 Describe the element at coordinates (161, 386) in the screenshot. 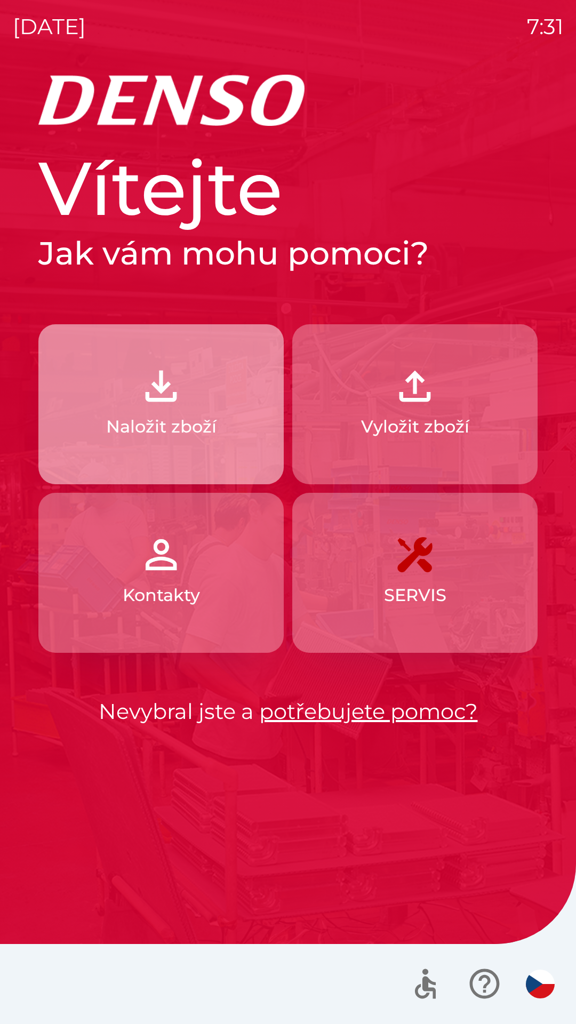

I see `img: 918cc13a-b407-47b8-8082-7d4a57a89498.png` at that location.